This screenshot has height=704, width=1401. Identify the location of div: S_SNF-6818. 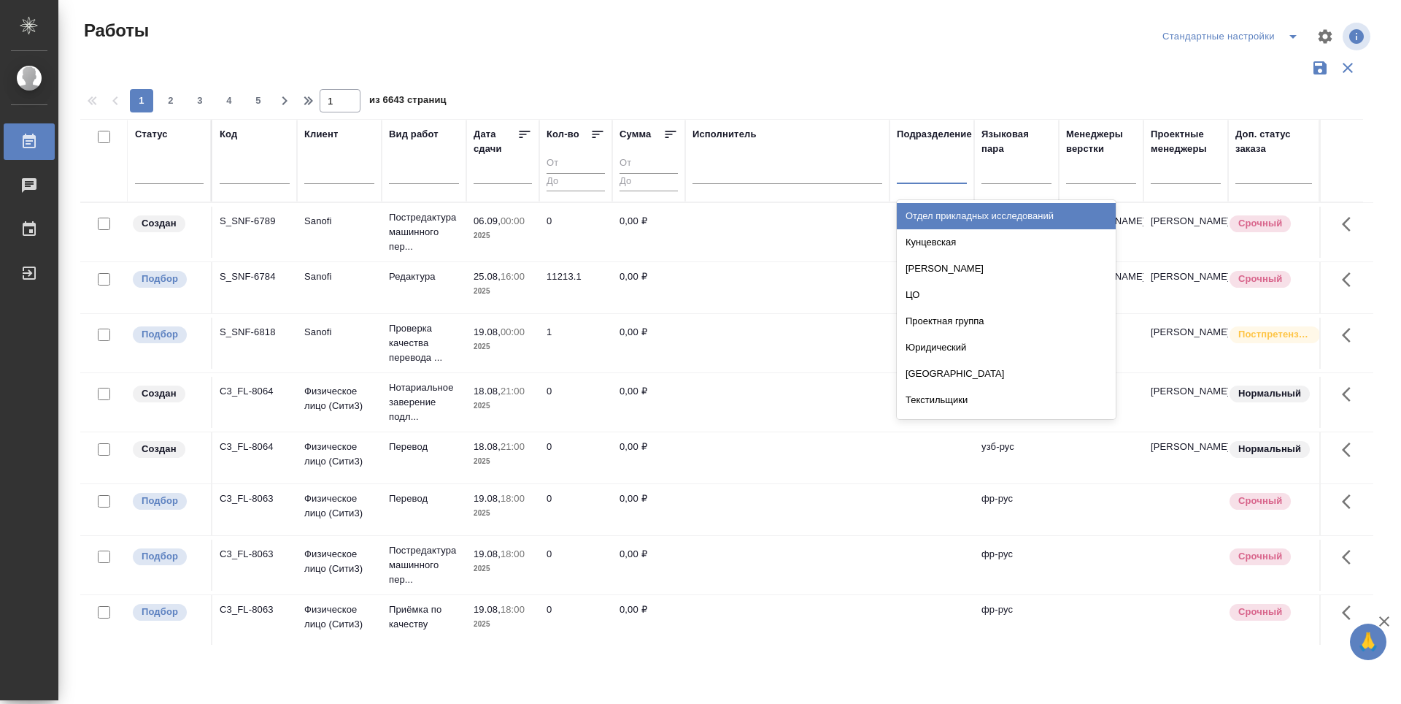
(255, 332).